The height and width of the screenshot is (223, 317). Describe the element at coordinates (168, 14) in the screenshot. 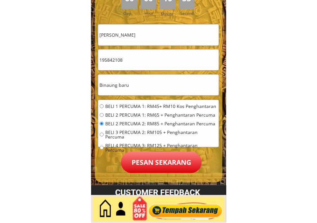

I see `h3: Minute` at that location.